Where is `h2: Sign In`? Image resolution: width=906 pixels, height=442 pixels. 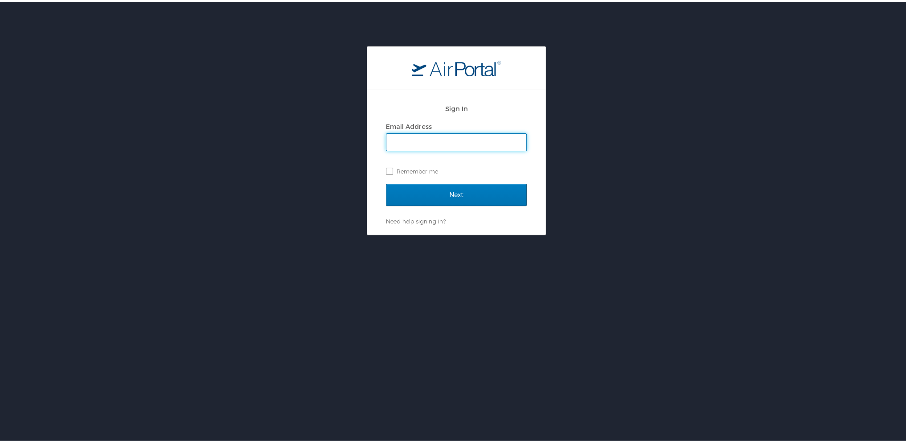 h2: Sign In is located at coordinates (456, 107).